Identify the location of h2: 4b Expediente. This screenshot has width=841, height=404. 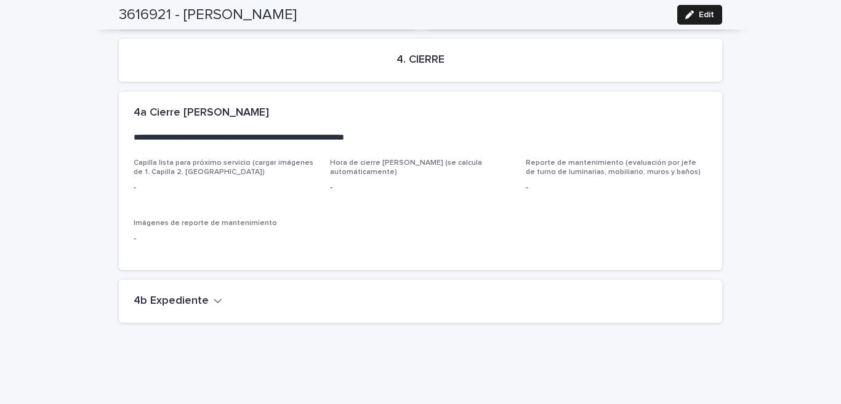
(171, 302).